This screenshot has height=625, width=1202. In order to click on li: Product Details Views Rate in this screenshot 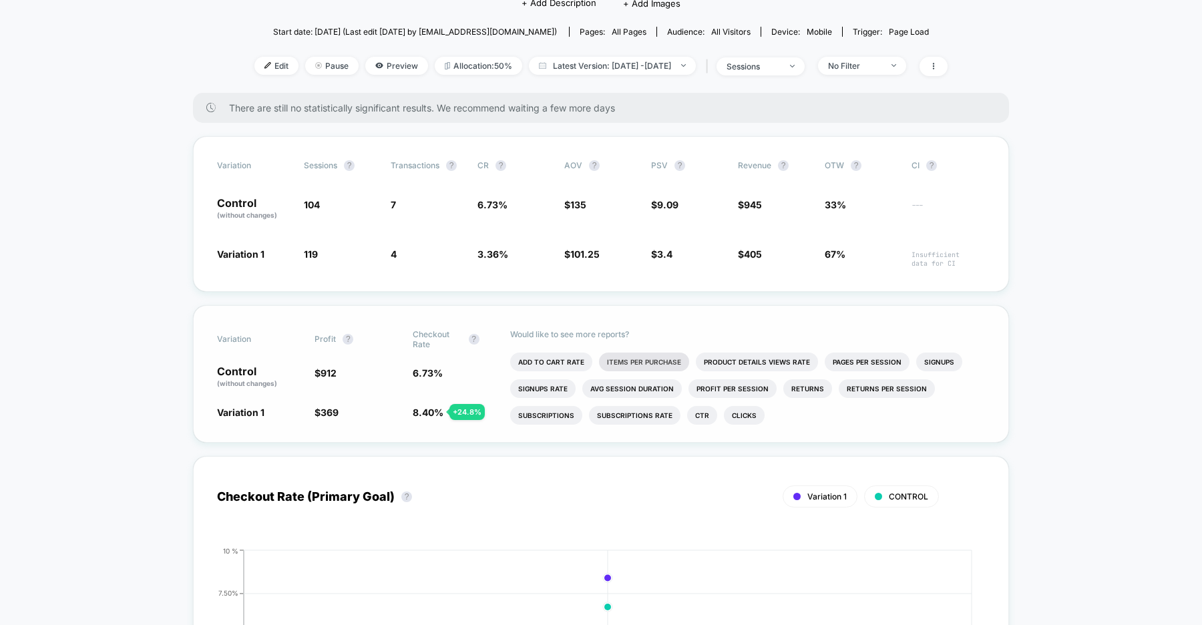, I will do `click(757, 362)`.